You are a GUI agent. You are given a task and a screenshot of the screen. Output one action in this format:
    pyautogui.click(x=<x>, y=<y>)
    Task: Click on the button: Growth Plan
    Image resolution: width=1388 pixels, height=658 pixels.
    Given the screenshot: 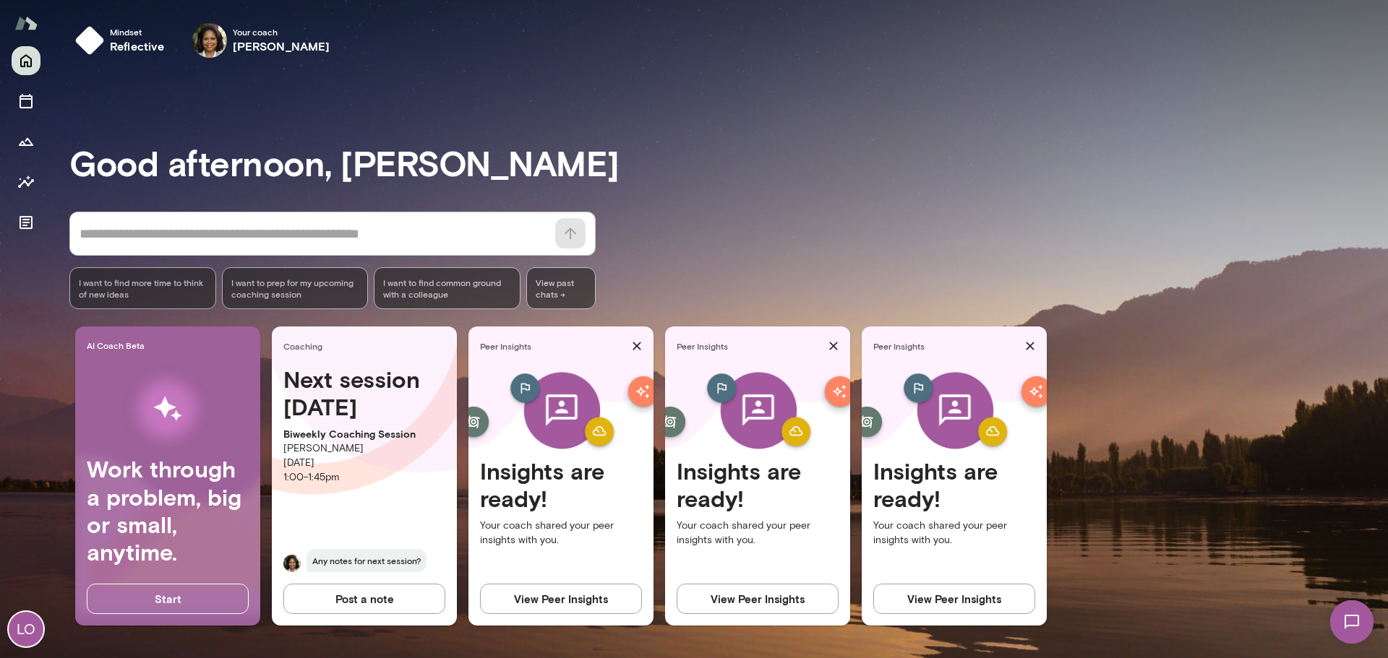 What is the action you would take?
    pyautogui.click(x=26, y=142)
    